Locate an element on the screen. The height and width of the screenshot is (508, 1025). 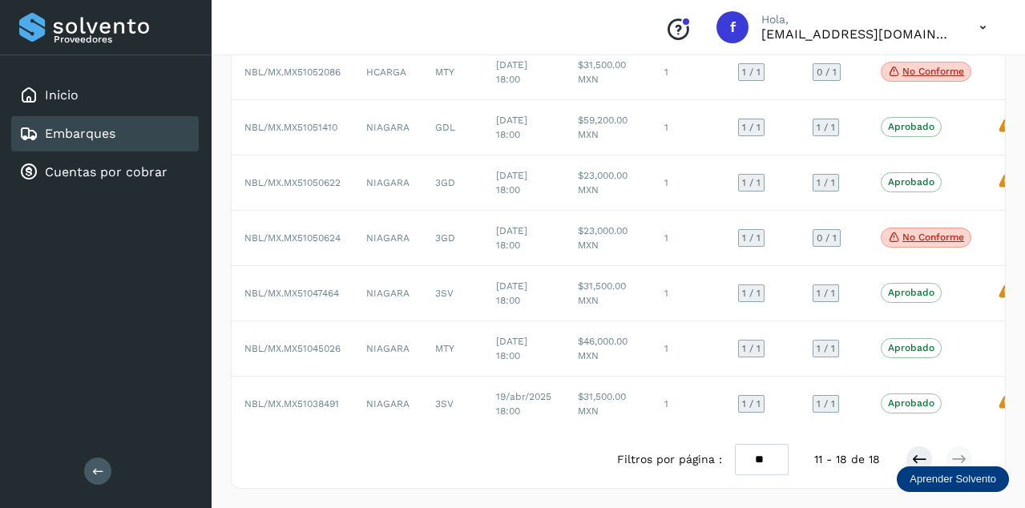
td: HCARGA is located at coordinates (388, 72).